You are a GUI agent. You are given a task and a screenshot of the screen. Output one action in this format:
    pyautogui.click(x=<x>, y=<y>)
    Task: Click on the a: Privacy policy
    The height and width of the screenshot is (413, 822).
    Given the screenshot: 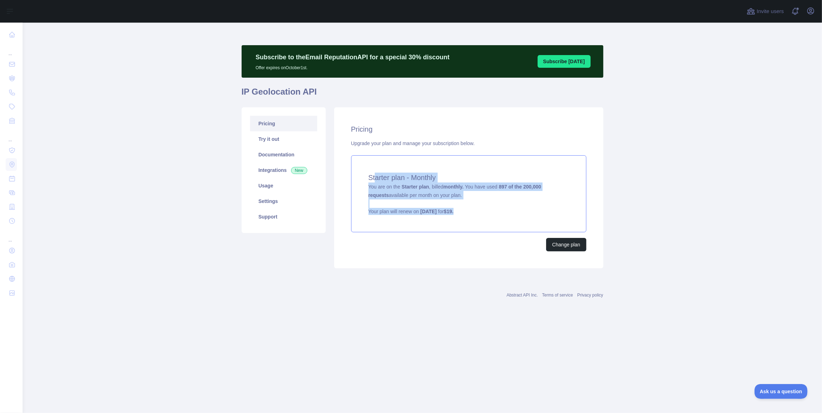 What is the action you would take?
    pyautogui.click(x=590, y=295)
    